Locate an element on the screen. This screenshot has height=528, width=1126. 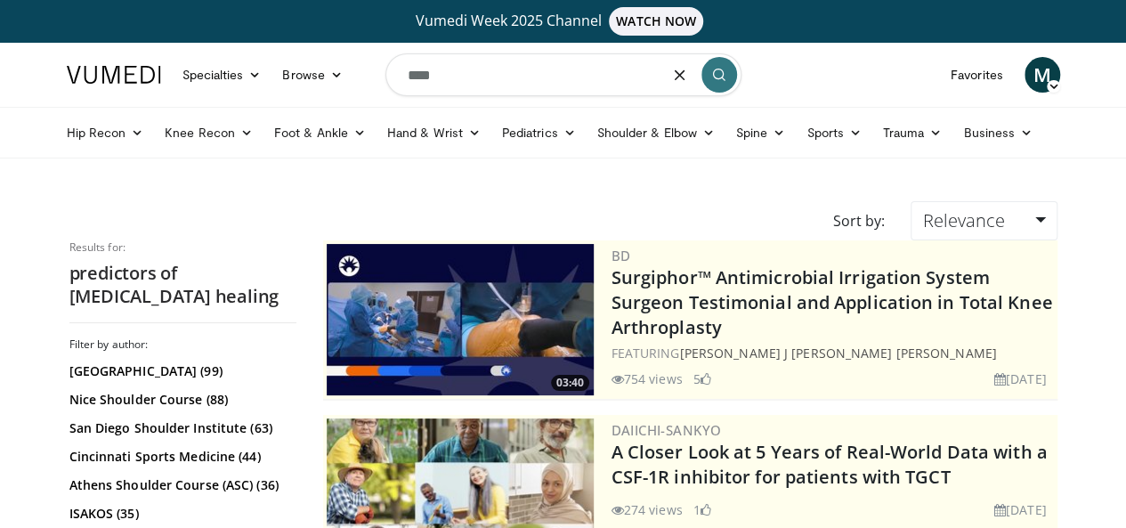
input: Search topics, interventions is located at coordinates (563, 75).